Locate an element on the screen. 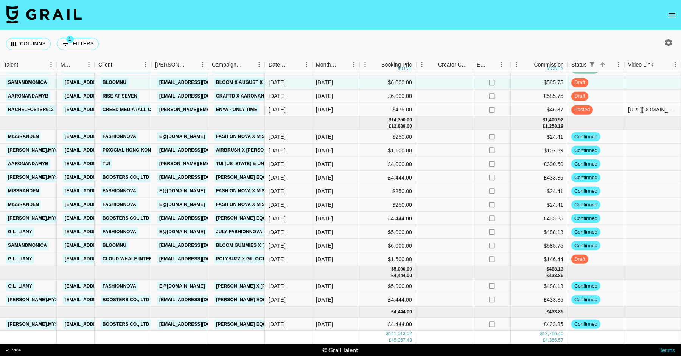 This screenshot has width=681, height=356. a: Rise at Seven is located at coordinates (120, 96).